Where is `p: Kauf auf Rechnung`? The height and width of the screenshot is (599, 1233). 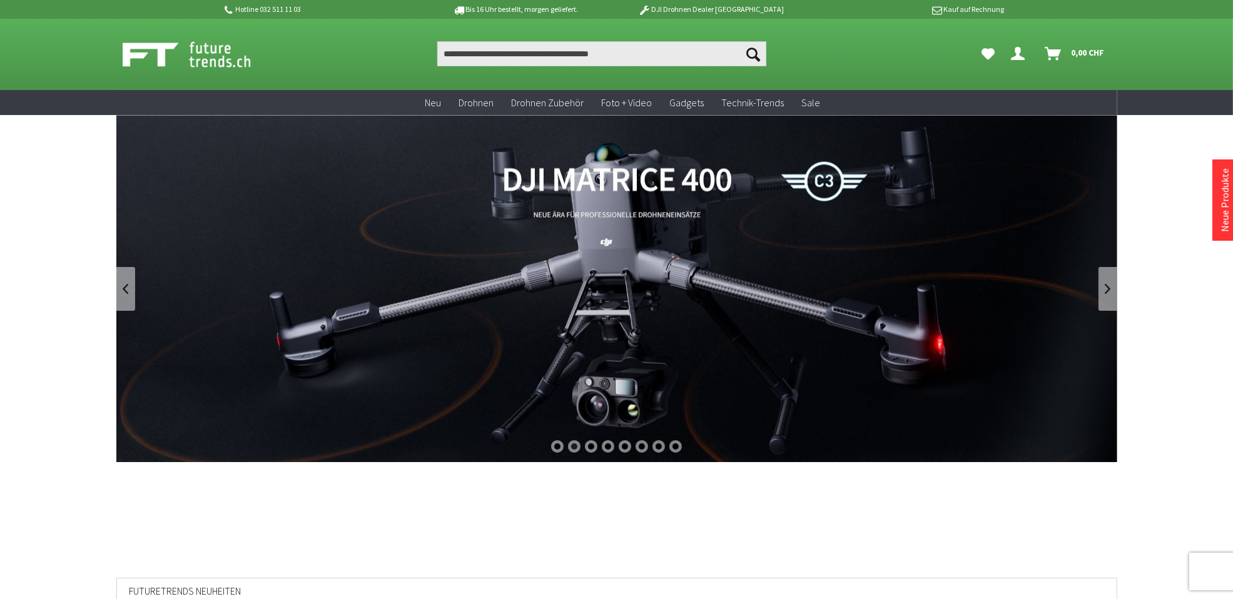 p: Kauf auf Rechnung is located at coordinates (906, 9).